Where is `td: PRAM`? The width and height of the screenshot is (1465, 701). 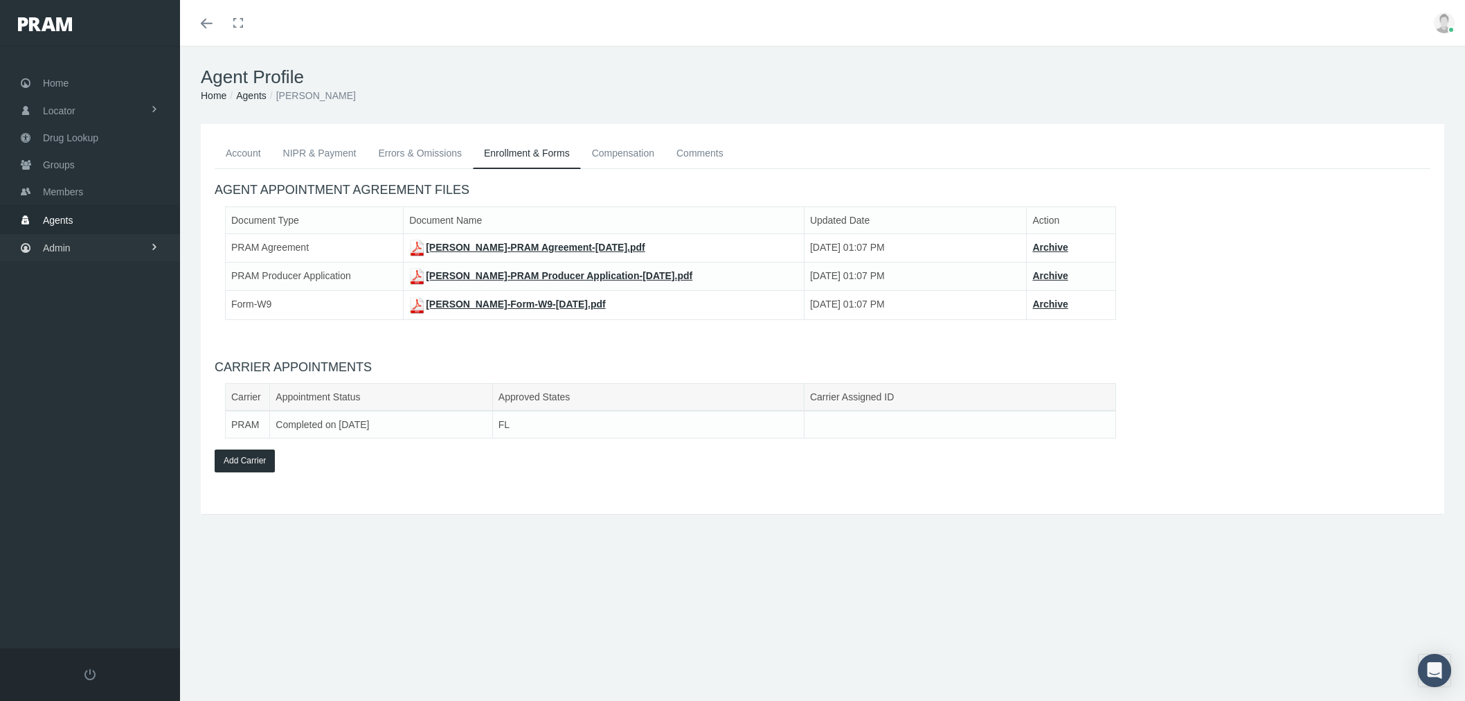 td: PRAM is located at coordinates (248, 424).